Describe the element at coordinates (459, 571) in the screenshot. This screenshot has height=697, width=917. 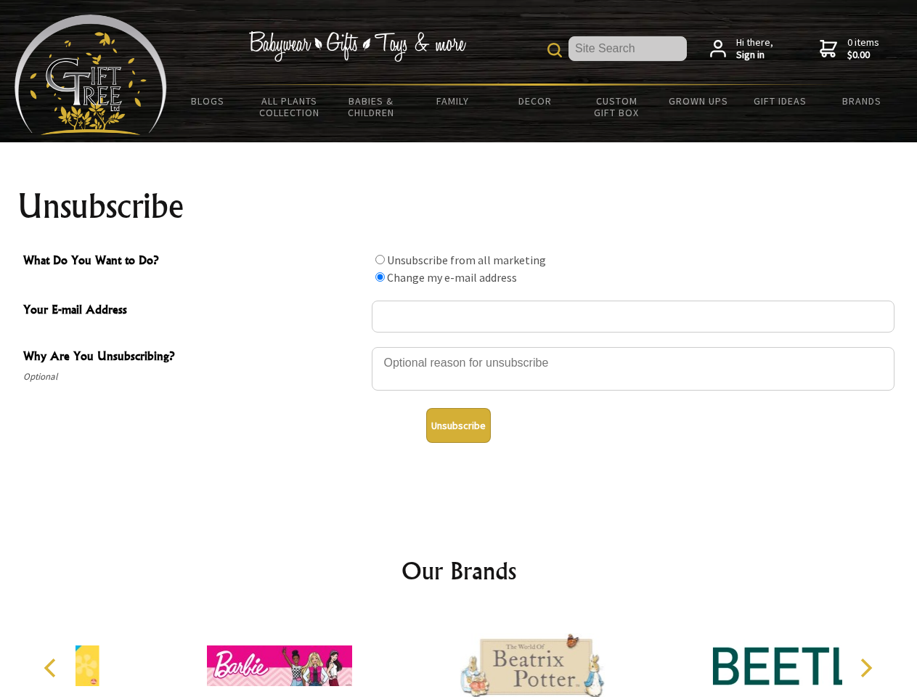
I see `h2: Our Brands` at that location.